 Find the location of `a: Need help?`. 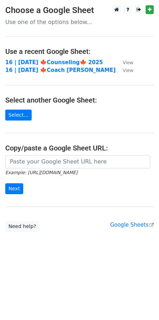

a: Need help? is located at coordinates (22, 226).